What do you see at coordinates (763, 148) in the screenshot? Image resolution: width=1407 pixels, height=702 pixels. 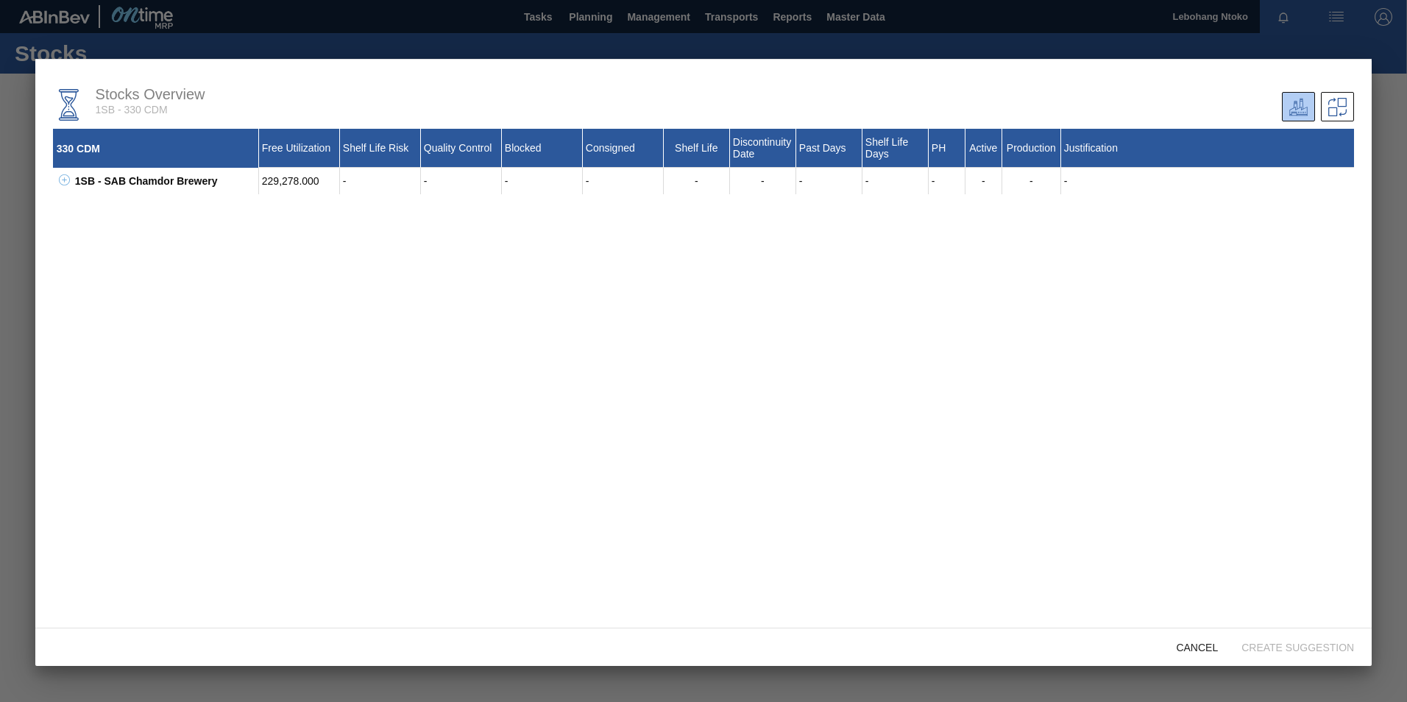 I see `div: Discontinuity Date` at bounding box center [763, 148].